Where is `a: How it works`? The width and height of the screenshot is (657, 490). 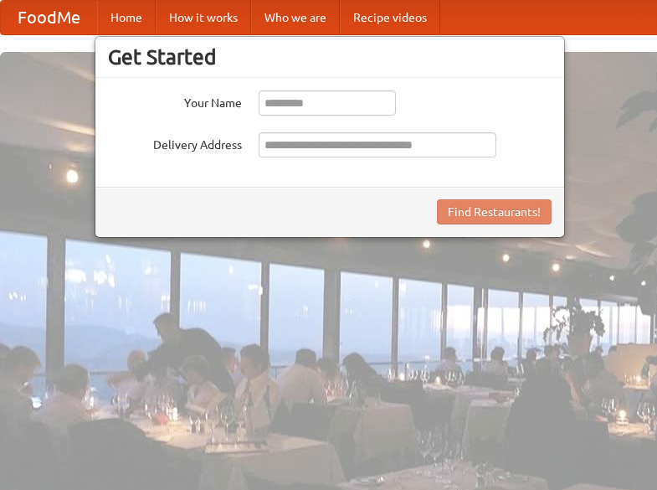
a: How it works is located at coordinates (203, 18).